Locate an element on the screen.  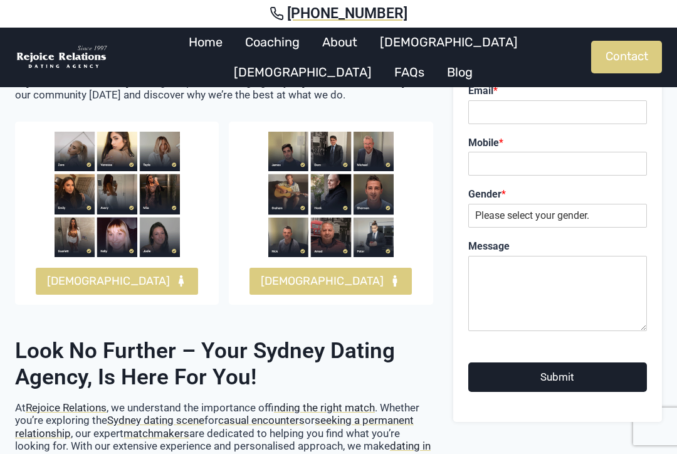
mark: finding the right match is located at coordinates (324, 407).